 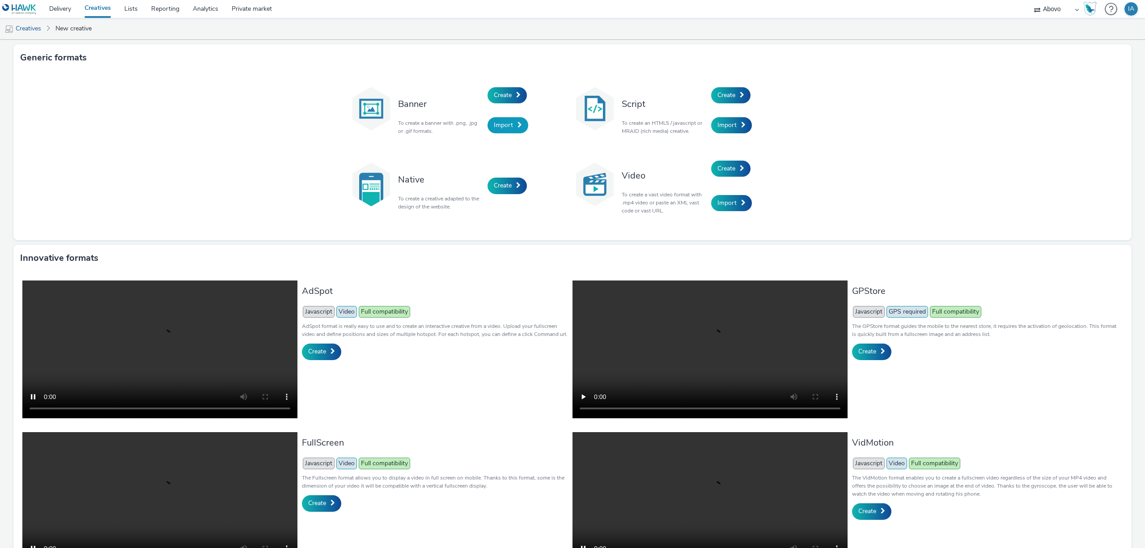 What do you see at coordinates (19, 9) in the screenshot?
I see `img: undefined Logo` at bounding box center [19, 9].